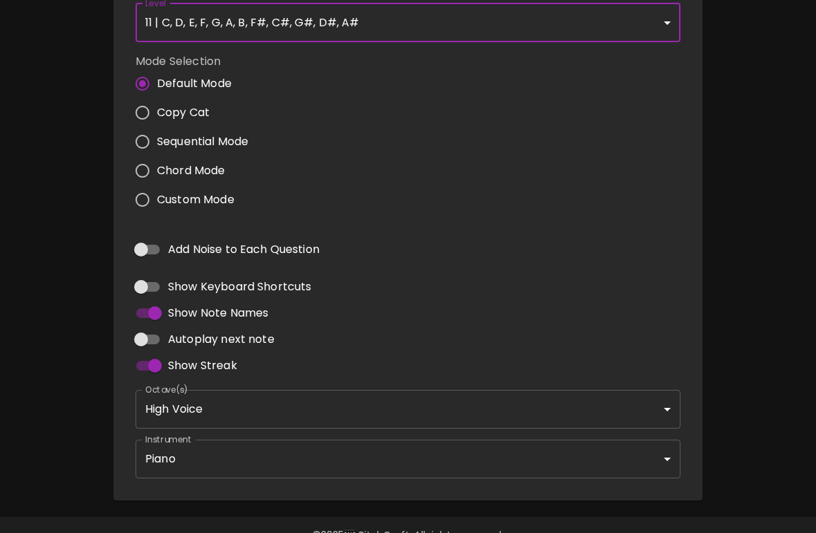 The height and width of the screenshot is (533, 816). Describe the element at coordinates (239, 287) in the screenshot. I see `span: Show Keyboard Shortcuts` at that location.